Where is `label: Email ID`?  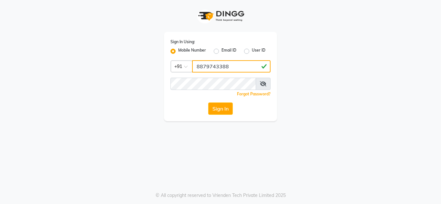
label: Email ID is located at coordinates (229, 51).